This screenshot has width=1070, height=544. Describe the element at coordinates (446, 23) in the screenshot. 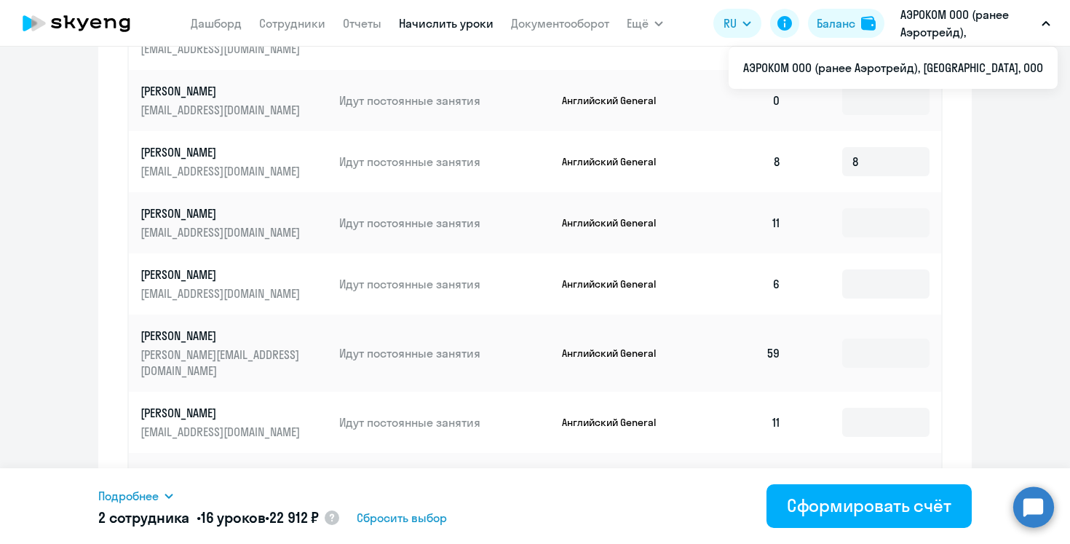

I see `a: Начислить уроки` at that location.